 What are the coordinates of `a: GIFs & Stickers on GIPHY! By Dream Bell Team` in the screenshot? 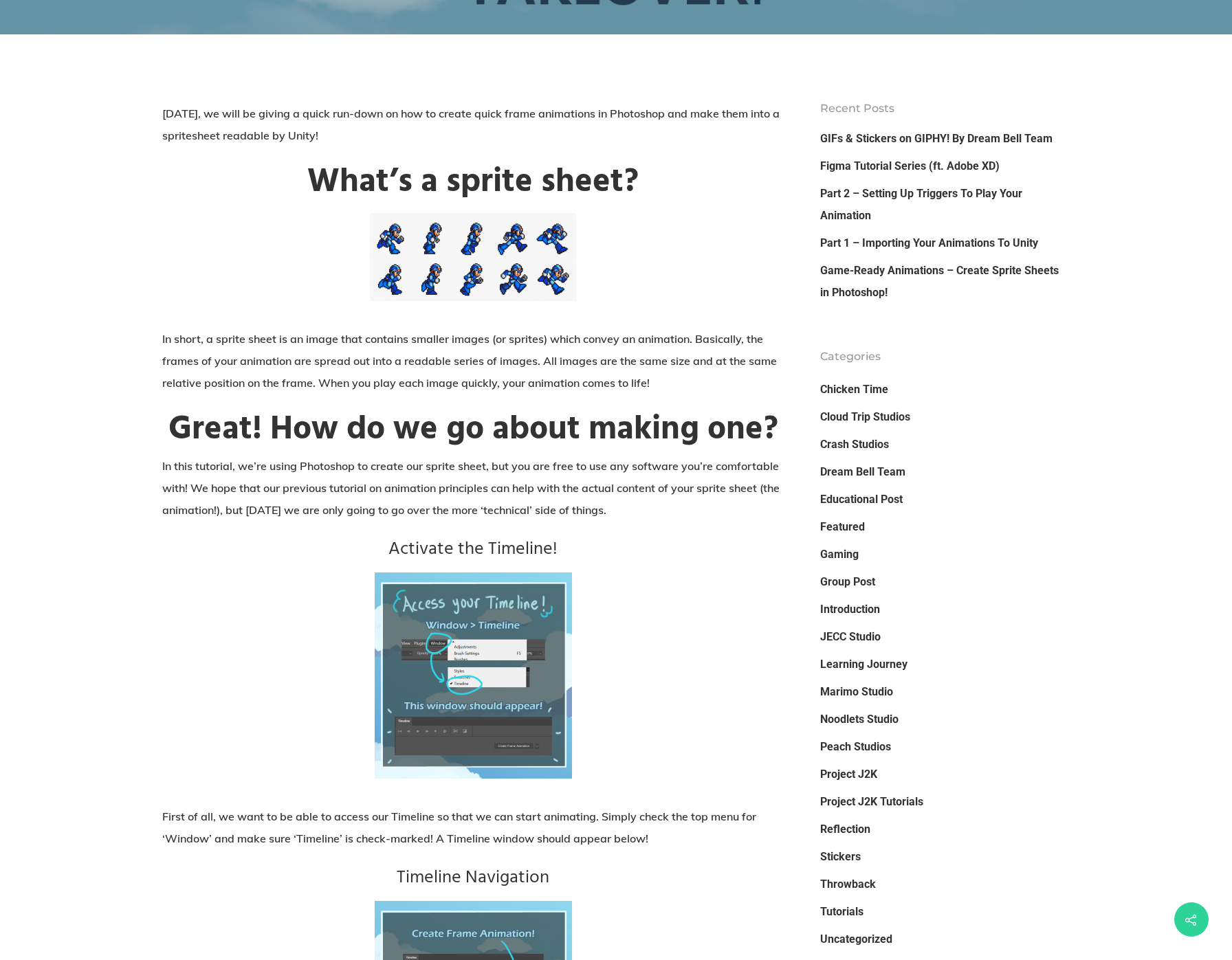 It's located at (945, 139).